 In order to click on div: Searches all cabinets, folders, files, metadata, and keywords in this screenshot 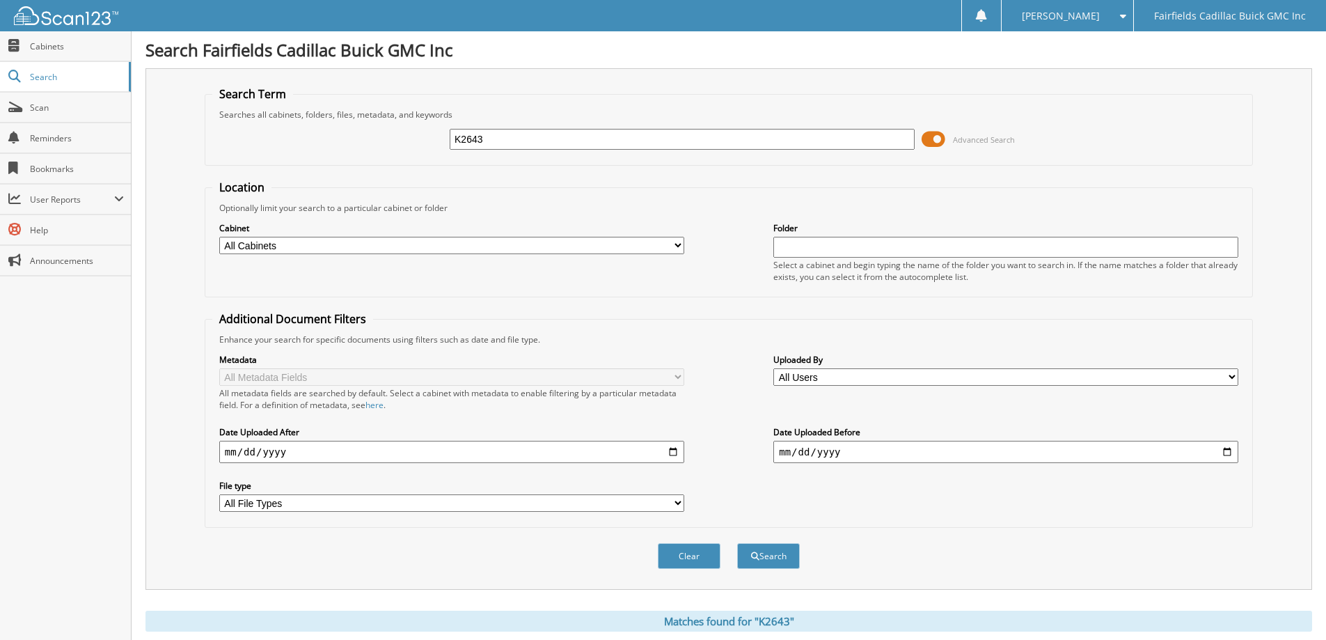, I will do `click(729, 114)`.